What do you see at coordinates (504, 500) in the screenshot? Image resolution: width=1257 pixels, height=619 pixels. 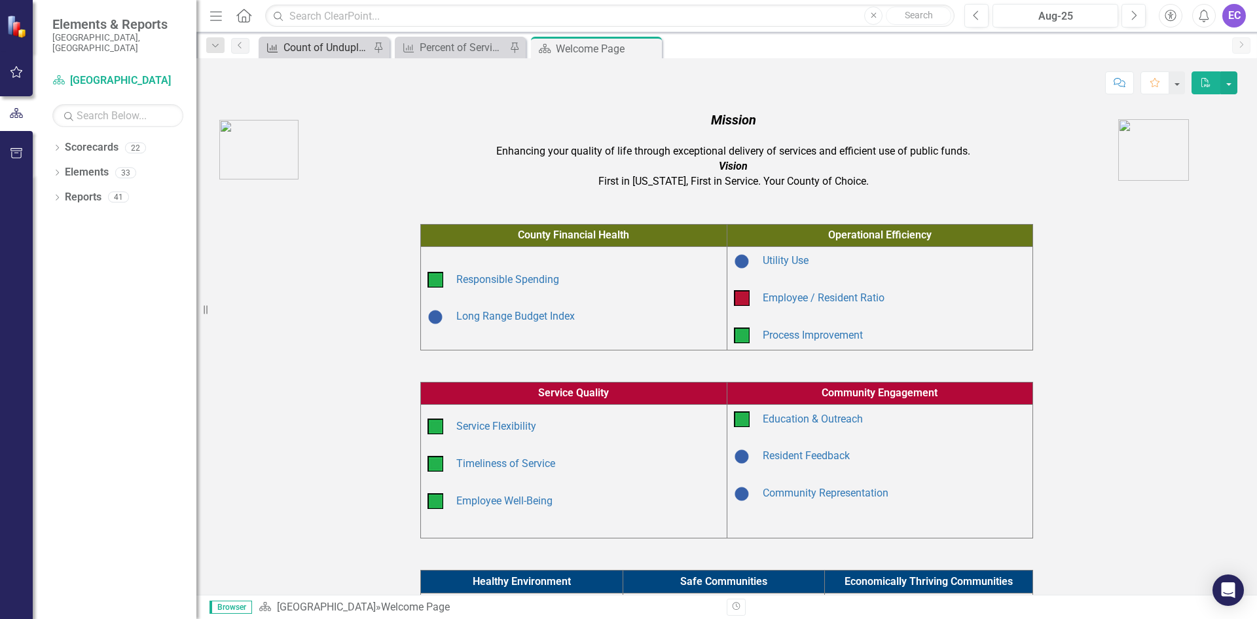 I see `a: Employee Well-Being` at bounding box center [504, 500].